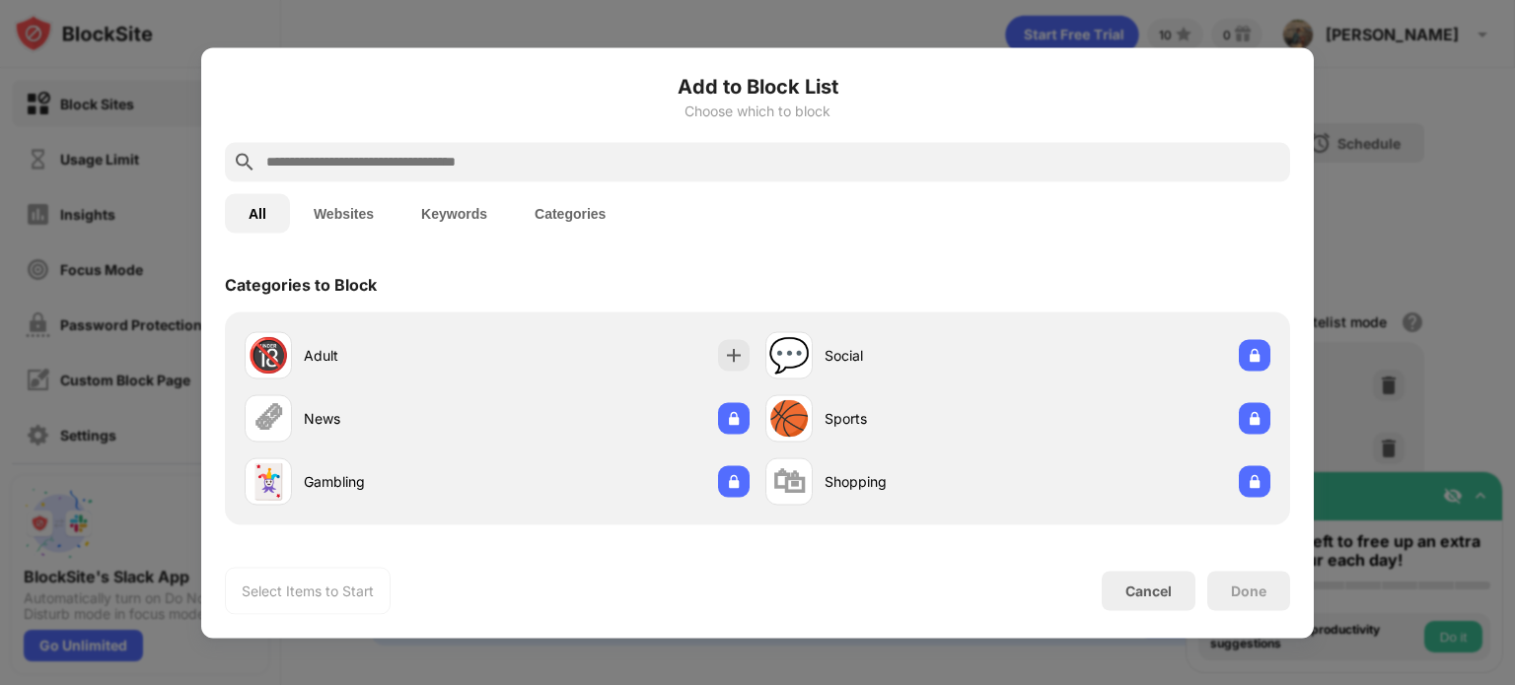  Describe the element at coordinates (308, 591) in the screenshot. I see `div: Select Items to Start` at that location.